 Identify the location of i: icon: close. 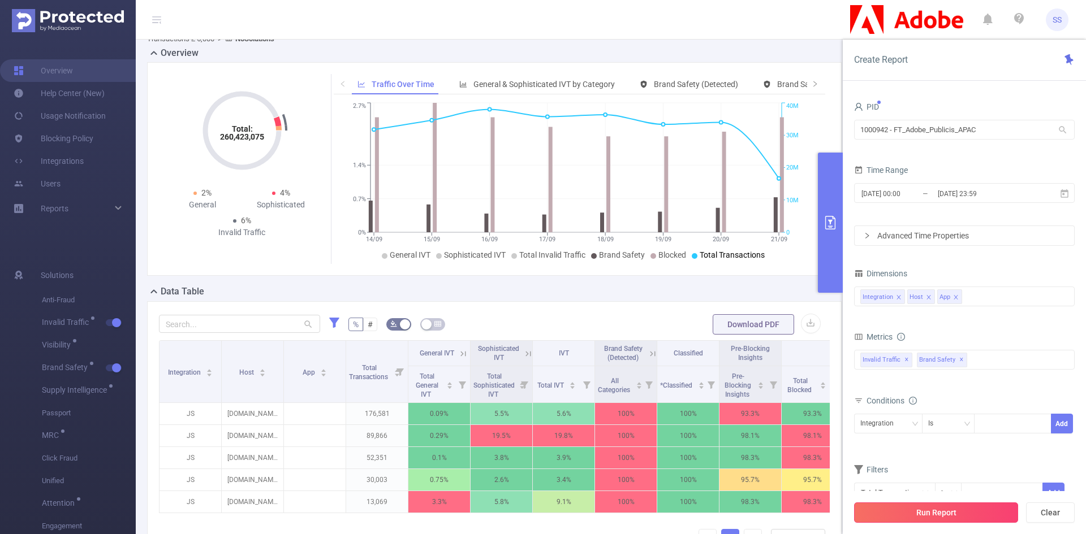
(928, 298).